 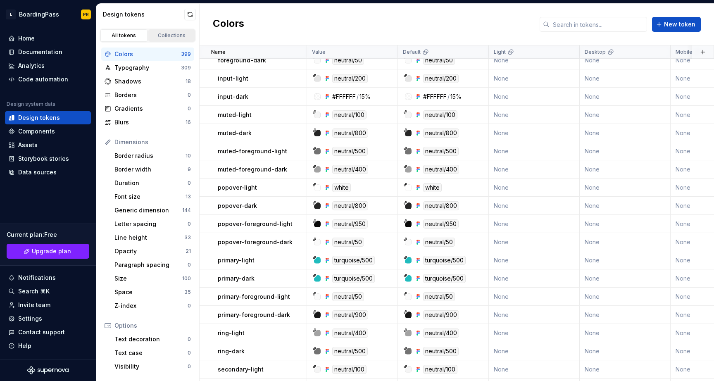 What do you see at coordinates (48, 278) in the screenshot?
I see `button: Notifications` at bounding box center [48, 278].